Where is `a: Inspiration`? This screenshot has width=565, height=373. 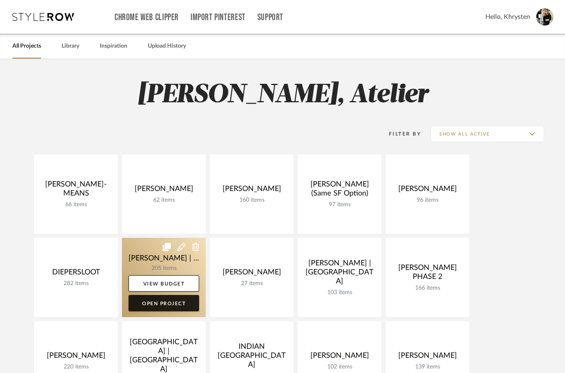
a: Inspiration is located at coordinates (113, 46).